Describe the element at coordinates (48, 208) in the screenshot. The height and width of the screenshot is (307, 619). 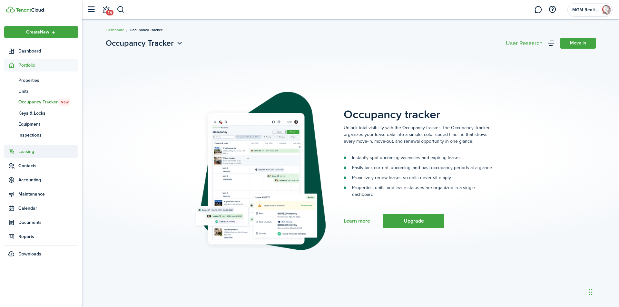
I see `span: Calendar` at that location.